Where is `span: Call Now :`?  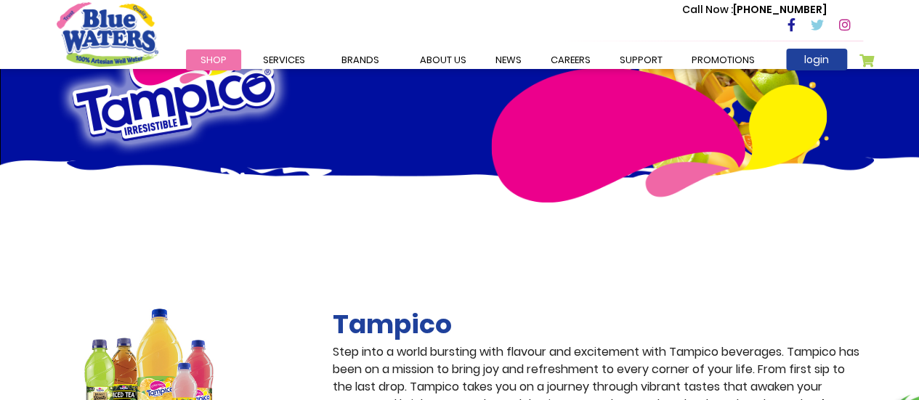
span: Call Now : is located at coordinates (708, 9).